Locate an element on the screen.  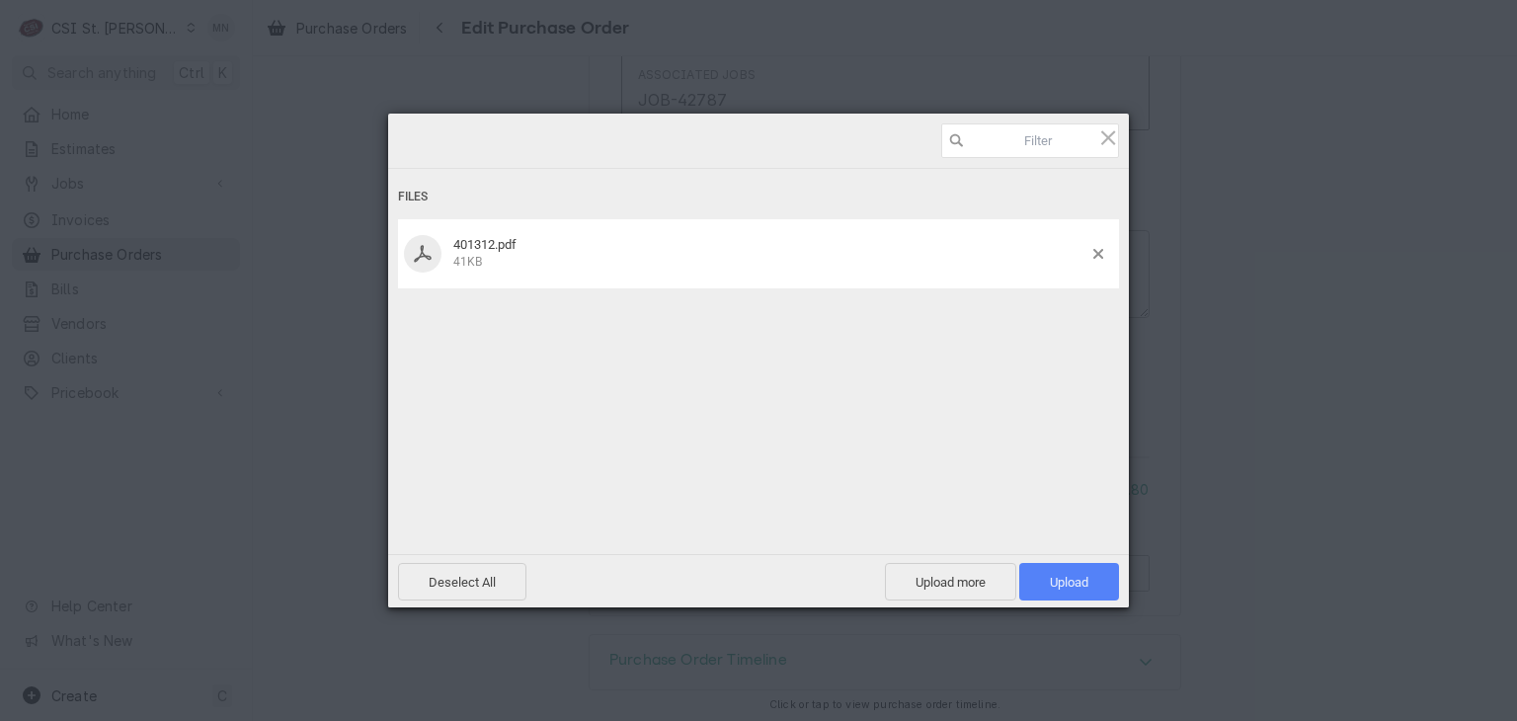
input: Filter is located at coordinates (1030, 140).